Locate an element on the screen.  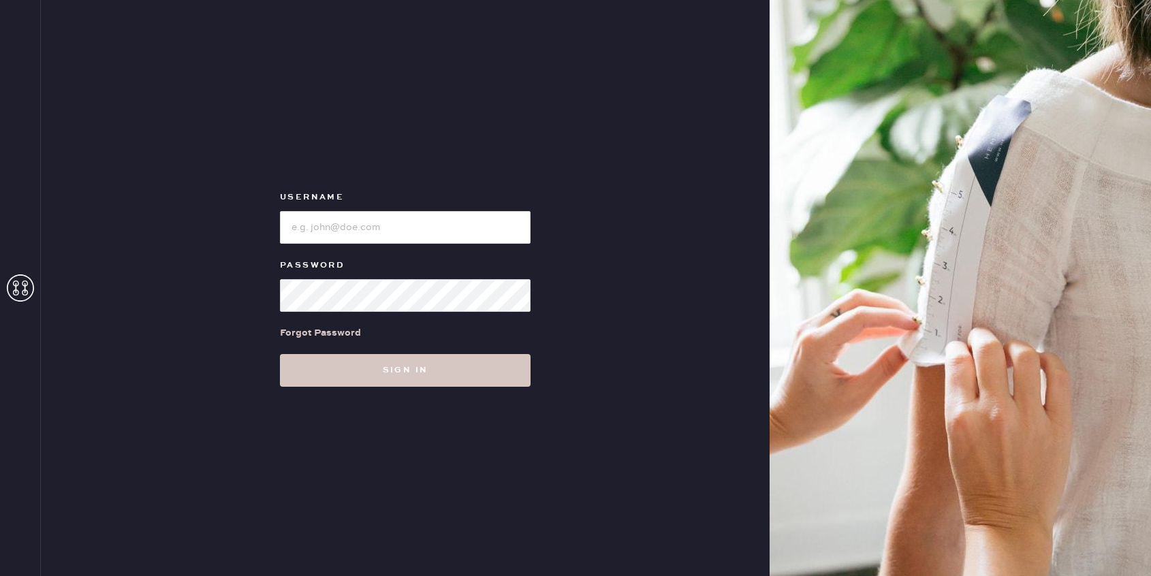
a: Forgot Password is located at coordinates (320, 333).